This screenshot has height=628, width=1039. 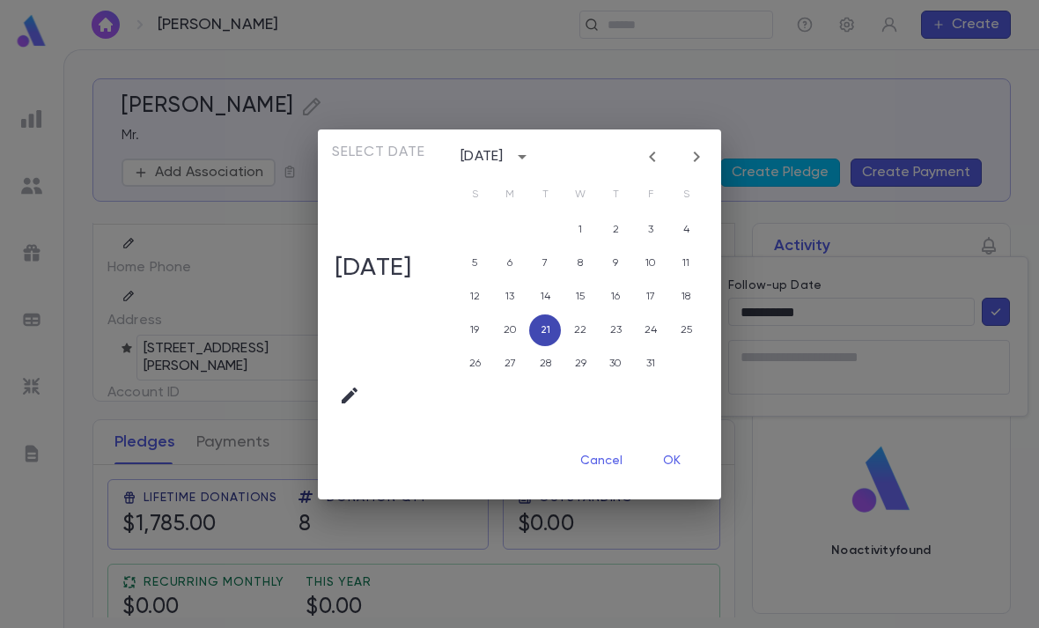 What do you see at coordinates (475, 263) in the screenshot?
I see `button: 5` at bounding box center [475, 263].